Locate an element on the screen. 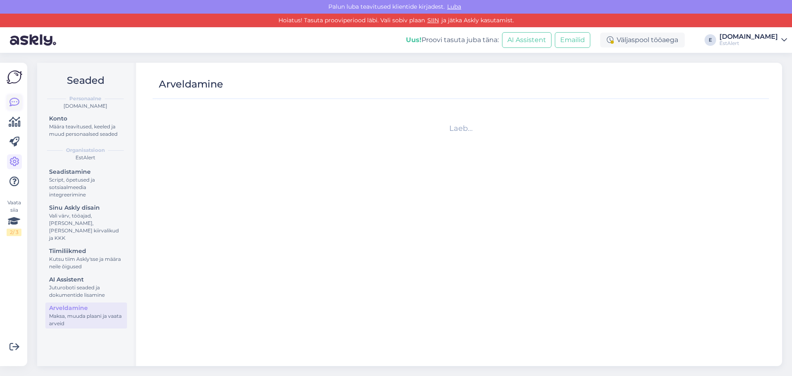  b: Personaalne is located at coordinates (85, 99).